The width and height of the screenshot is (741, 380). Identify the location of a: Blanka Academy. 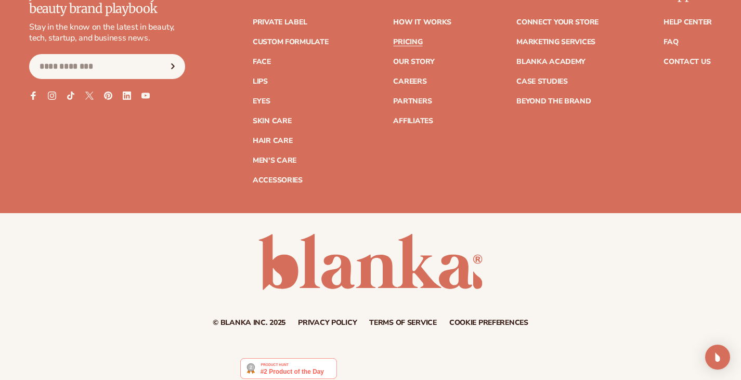
(550, 62).